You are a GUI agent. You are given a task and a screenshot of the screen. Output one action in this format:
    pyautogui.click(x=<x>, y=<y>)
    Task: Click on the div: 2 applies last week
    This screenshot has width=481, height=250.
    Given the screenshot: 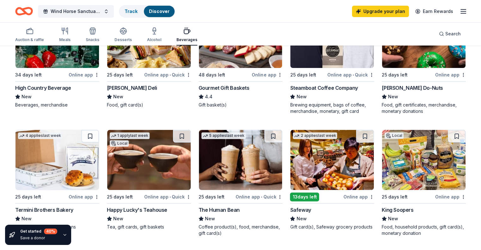 What is the action you would take?
    pyautogui.click(x=315, y=136)
    